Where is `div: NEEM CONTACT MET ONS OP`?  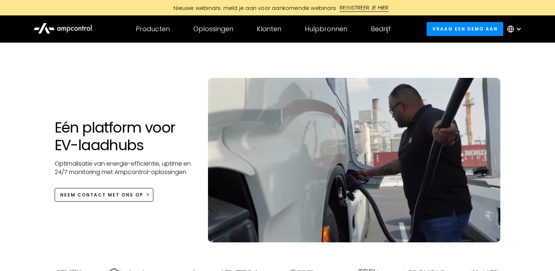
div: NEEM CONTACT MET ONS OP is located at coordinates (102, 195).